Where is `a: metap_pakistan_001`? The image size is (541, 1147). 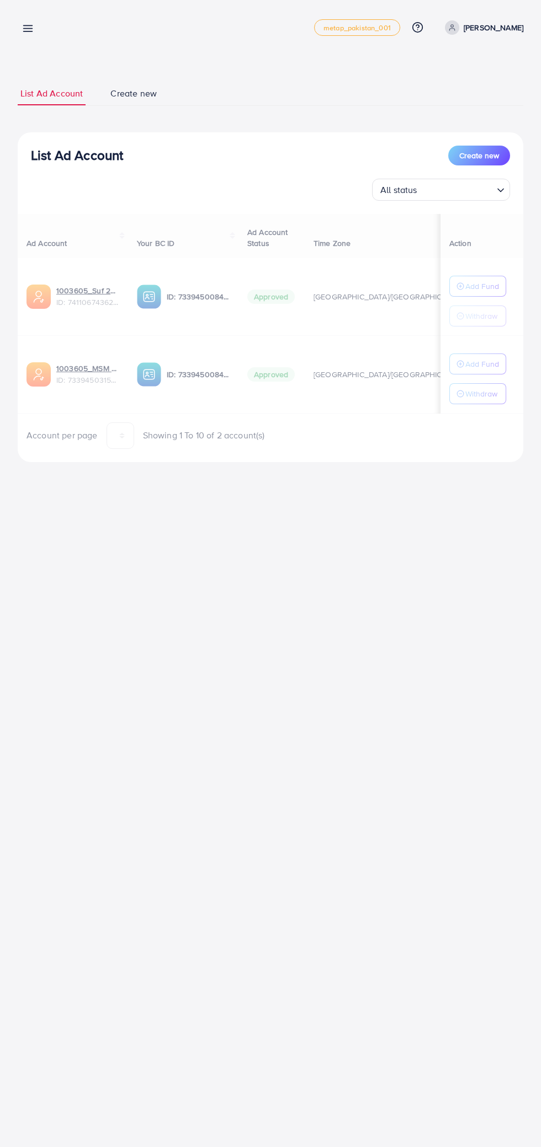 a: metap_pakistan_001 is located at coordinates (357, 28).